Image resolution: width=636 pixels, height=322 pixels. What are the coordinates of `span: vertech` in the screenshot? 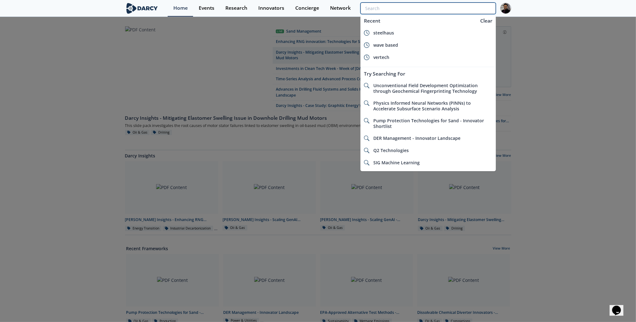 It's located at (381, 57).